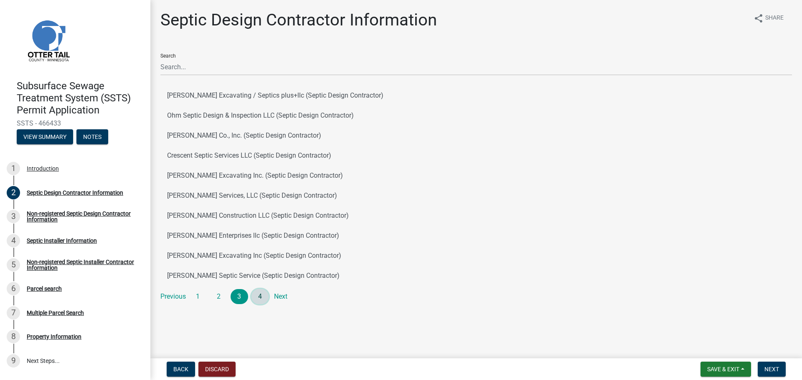 The width and height of the screenshot is (802, 380). I want to click on div: Property Information, so click(54, 337).